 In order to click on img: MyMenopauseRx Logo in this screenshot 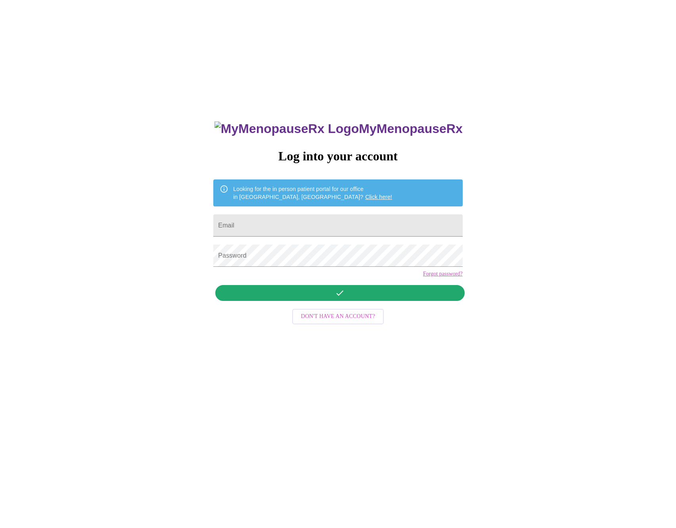, I will do `click(287, 129)`.